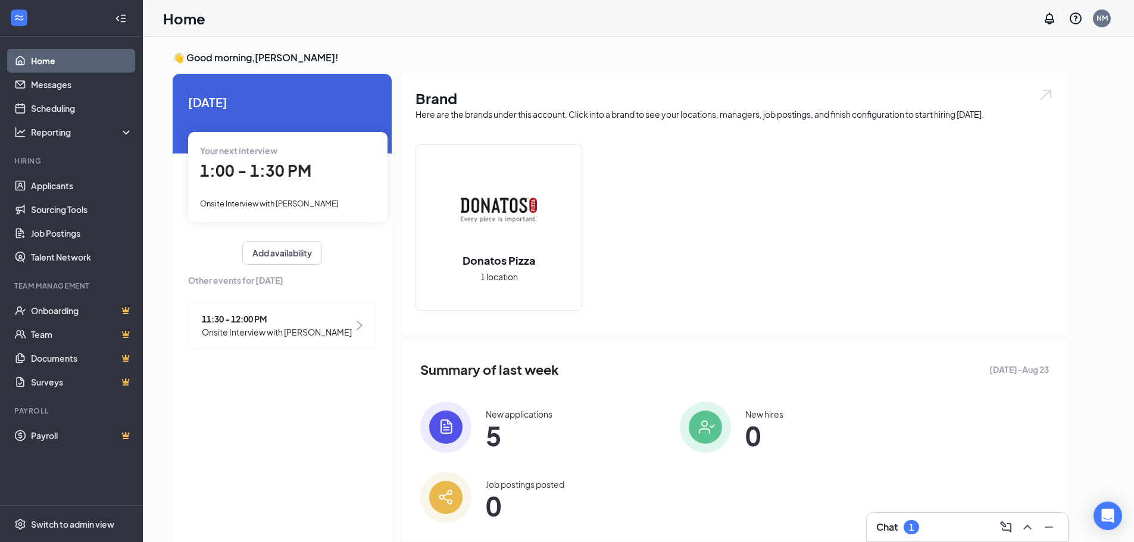  Describe the element at coordinates (19, 18) in the screenshot. I see `svg: WorkstreamLogo` at that location.